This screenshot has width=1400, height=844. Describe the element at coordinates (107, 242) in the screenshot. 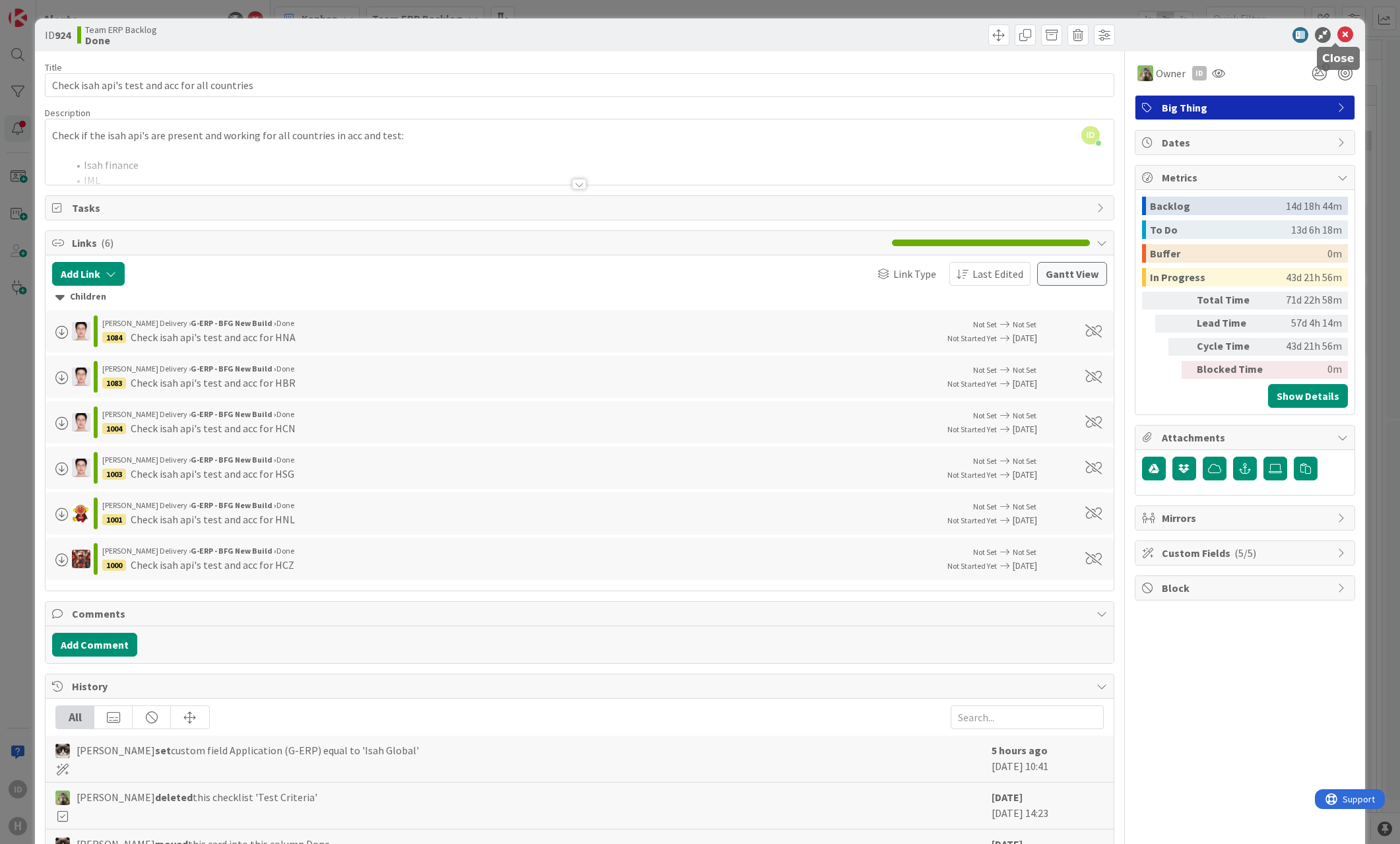

I see `span: ( 6 )` at that location.